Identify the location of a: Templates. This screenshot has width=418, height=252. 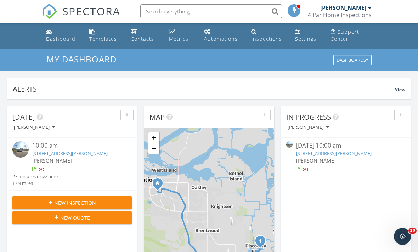
(104, 35).